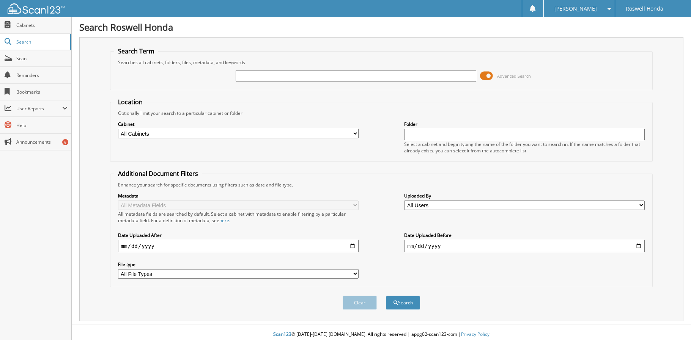 The width and height of the screenshot is (691, 340). Describe the element at coordinates (524, 148) in the screenshot. I see `div: Select a cabinet and begin typing the name of the folder you want to search in. If the name match...` at that location.